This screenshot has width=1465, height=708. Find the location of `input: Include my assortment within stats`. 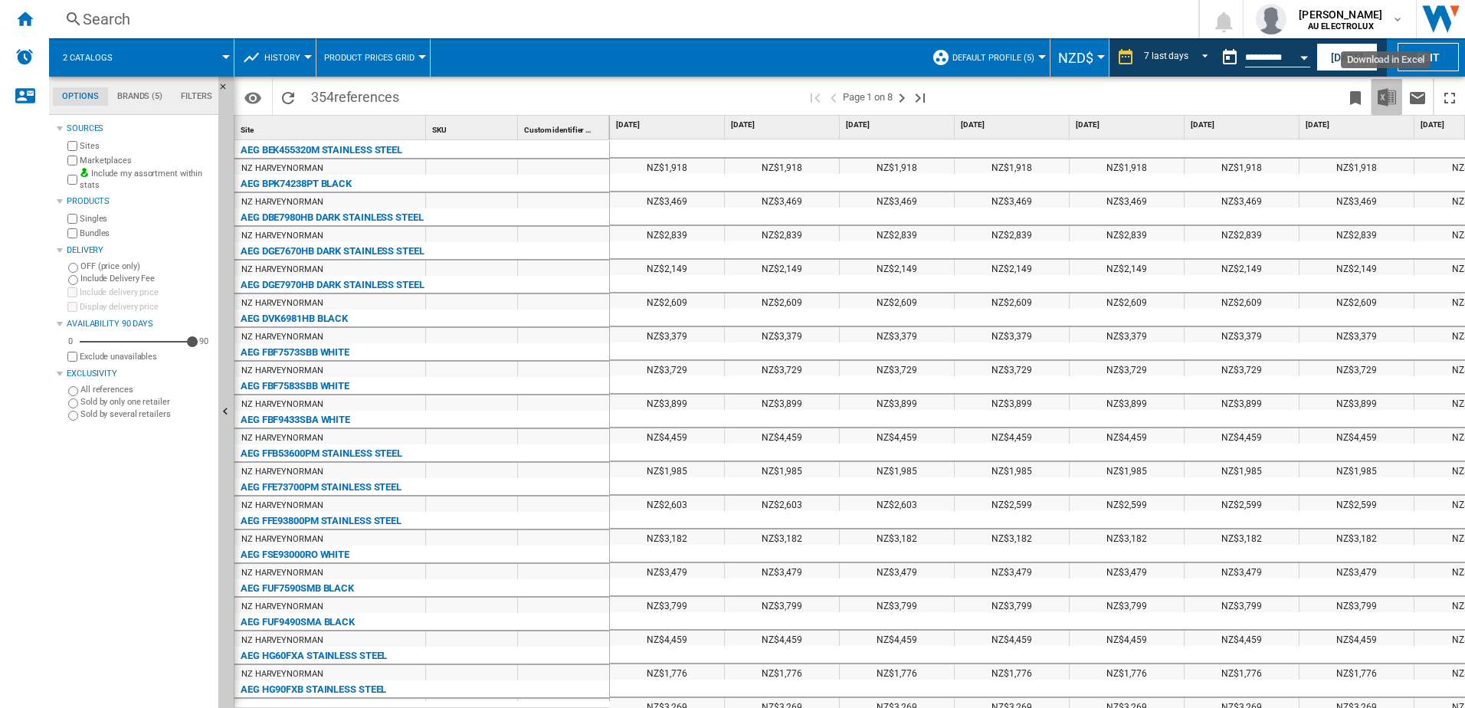

input: Include my assortment within stats is located at coordinates (72, 179).